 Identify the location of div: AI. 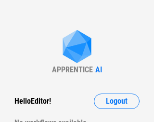
(99, 69).